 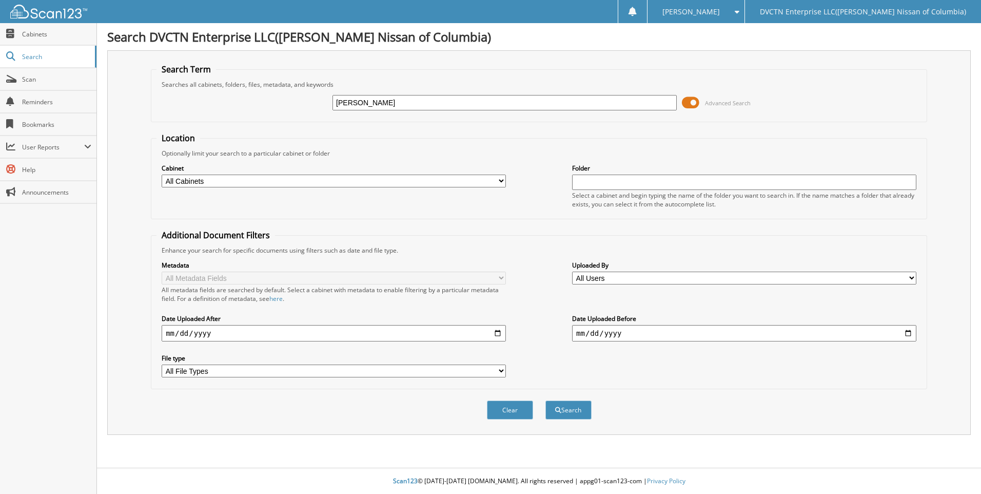 What do you see at coordinates (539, 84) in the screenshot?
I see `div: Searches all cabinets, folders, files, metadata, and keywords` at bounding box center [539, 84].